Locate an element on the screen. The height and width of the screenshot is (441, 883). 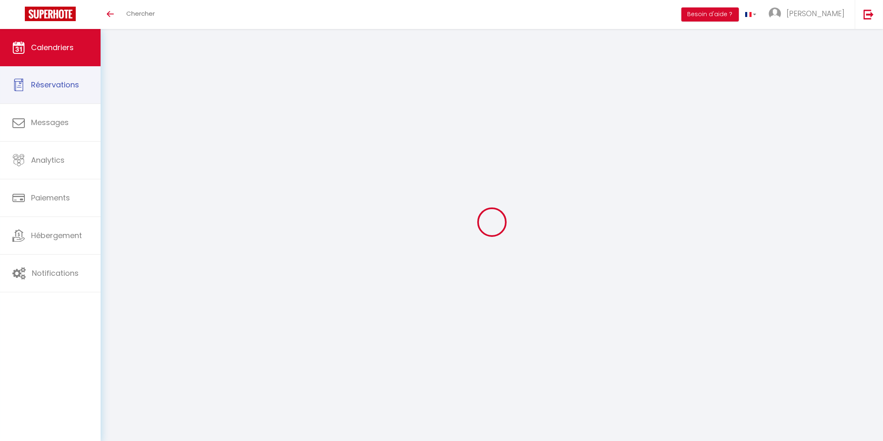
button: Besoin d'aide ? is located at coordinates (710, 14).